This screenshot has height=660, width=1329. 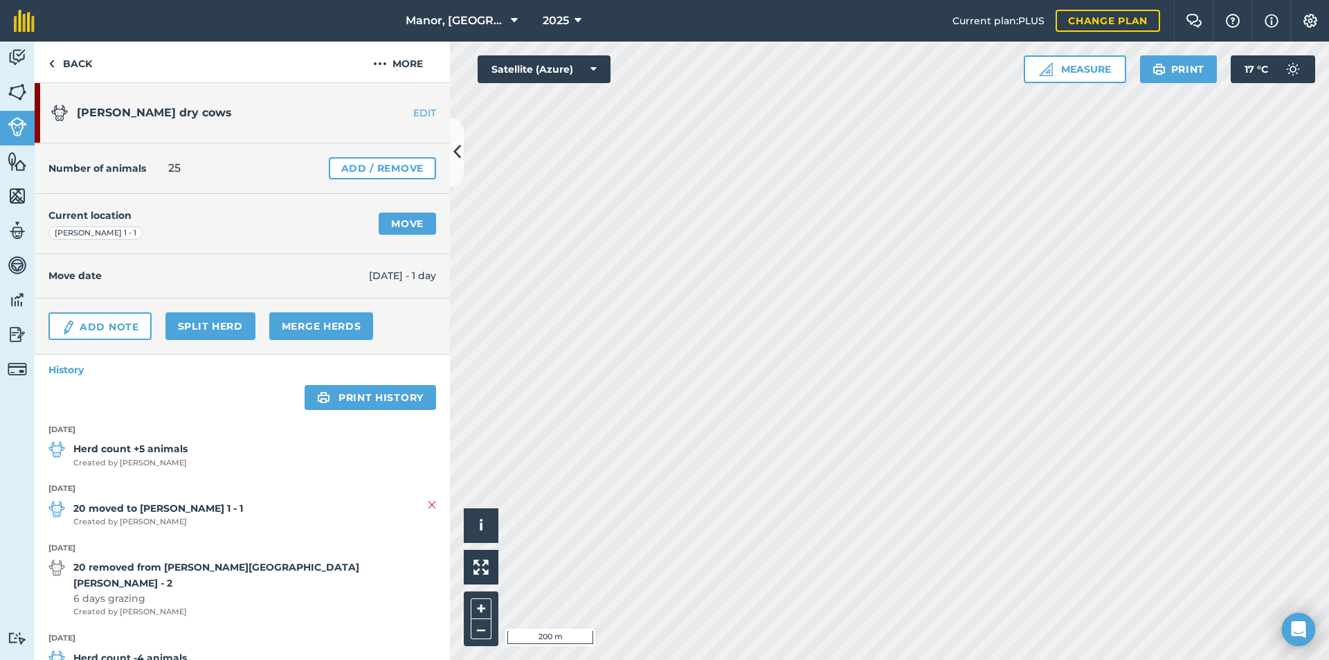 What do you see at coordinates (90, 215) in the screenshot?
I see `h4: Current location` at bounding box center [90, 215].